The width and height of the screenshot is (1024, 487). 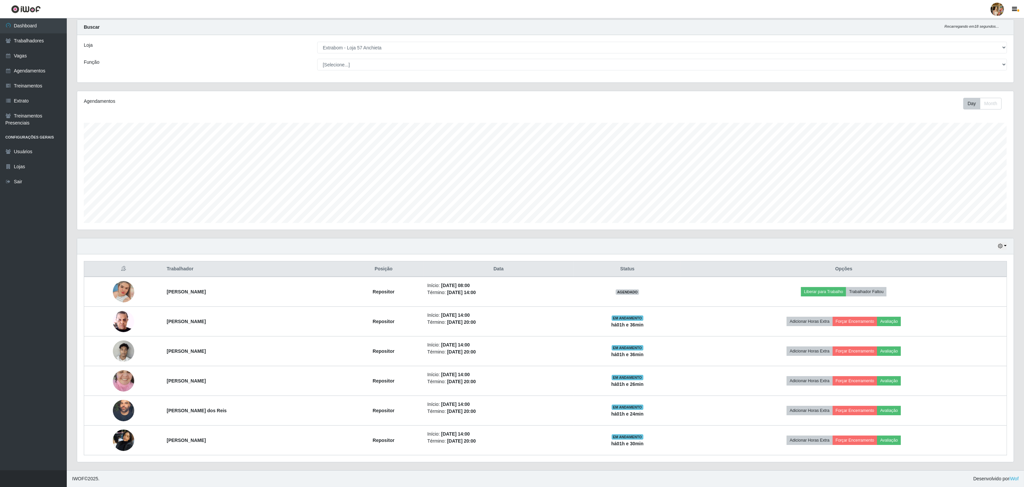 What do you see at coordinates (972, 103) in the screenshot?
I see `button: Day` at bounding box center [972, 103].